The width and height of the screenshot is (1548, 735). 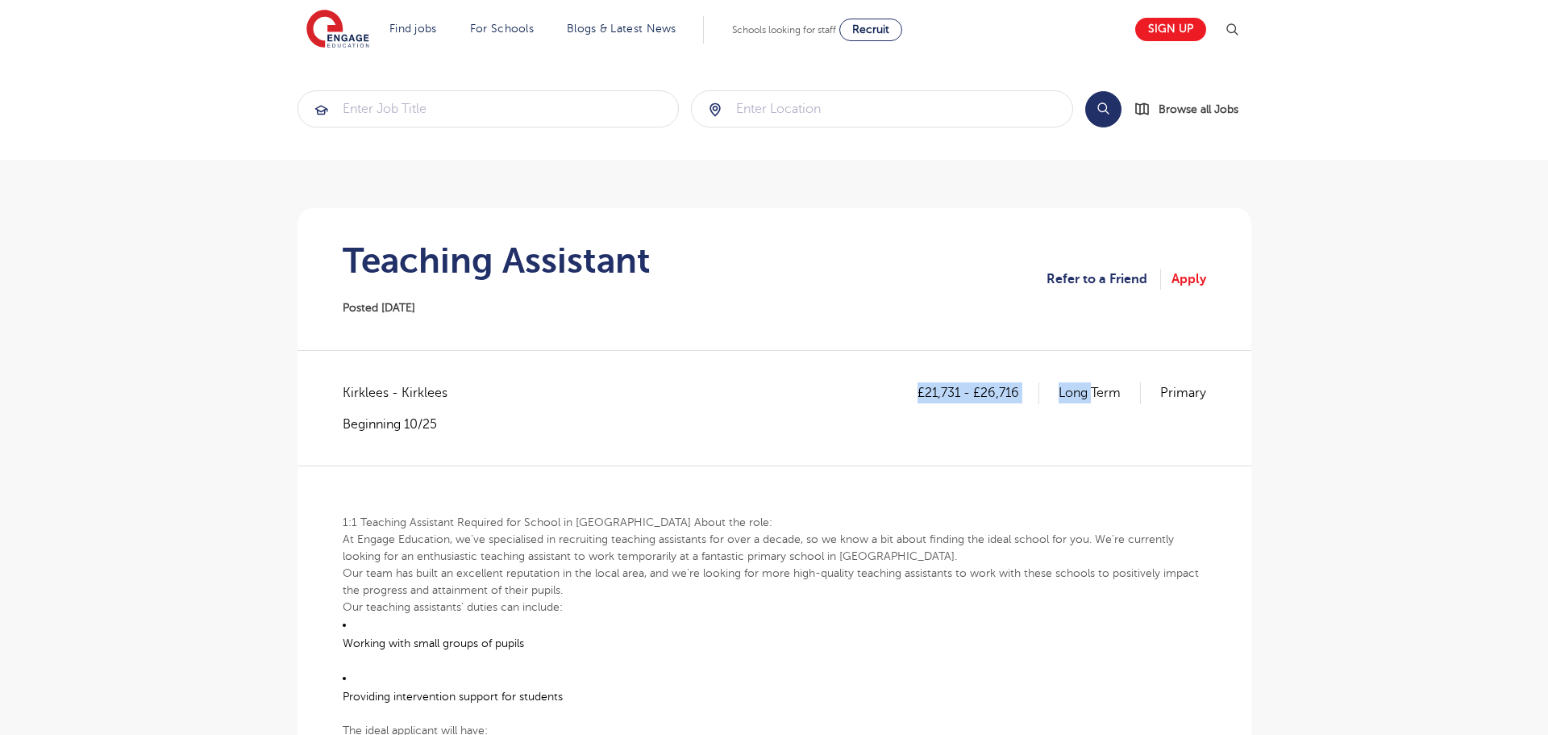 I want to click on h1: Teaching Assistant, so click(x=497, y=260).